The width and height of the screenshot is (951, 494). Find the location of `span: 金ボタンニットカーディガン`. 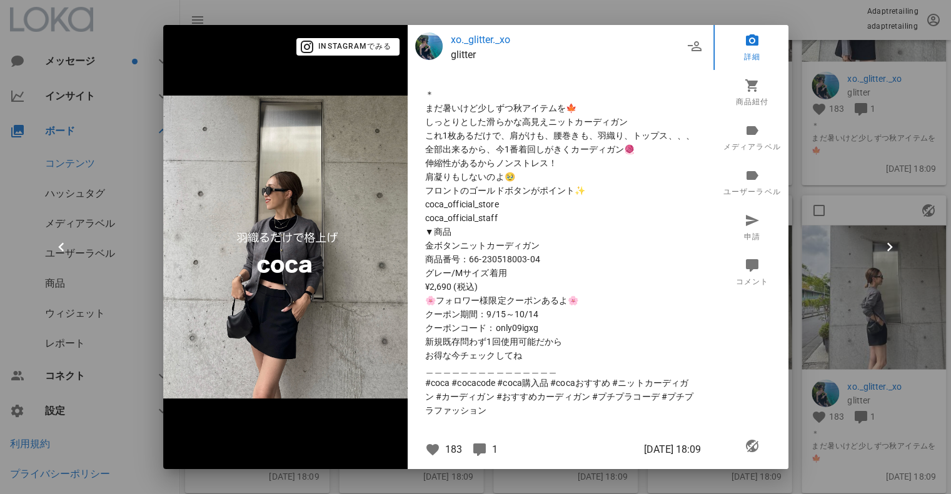

span: 金ボタンニットカーディガン is located at coordinates (560, 246).